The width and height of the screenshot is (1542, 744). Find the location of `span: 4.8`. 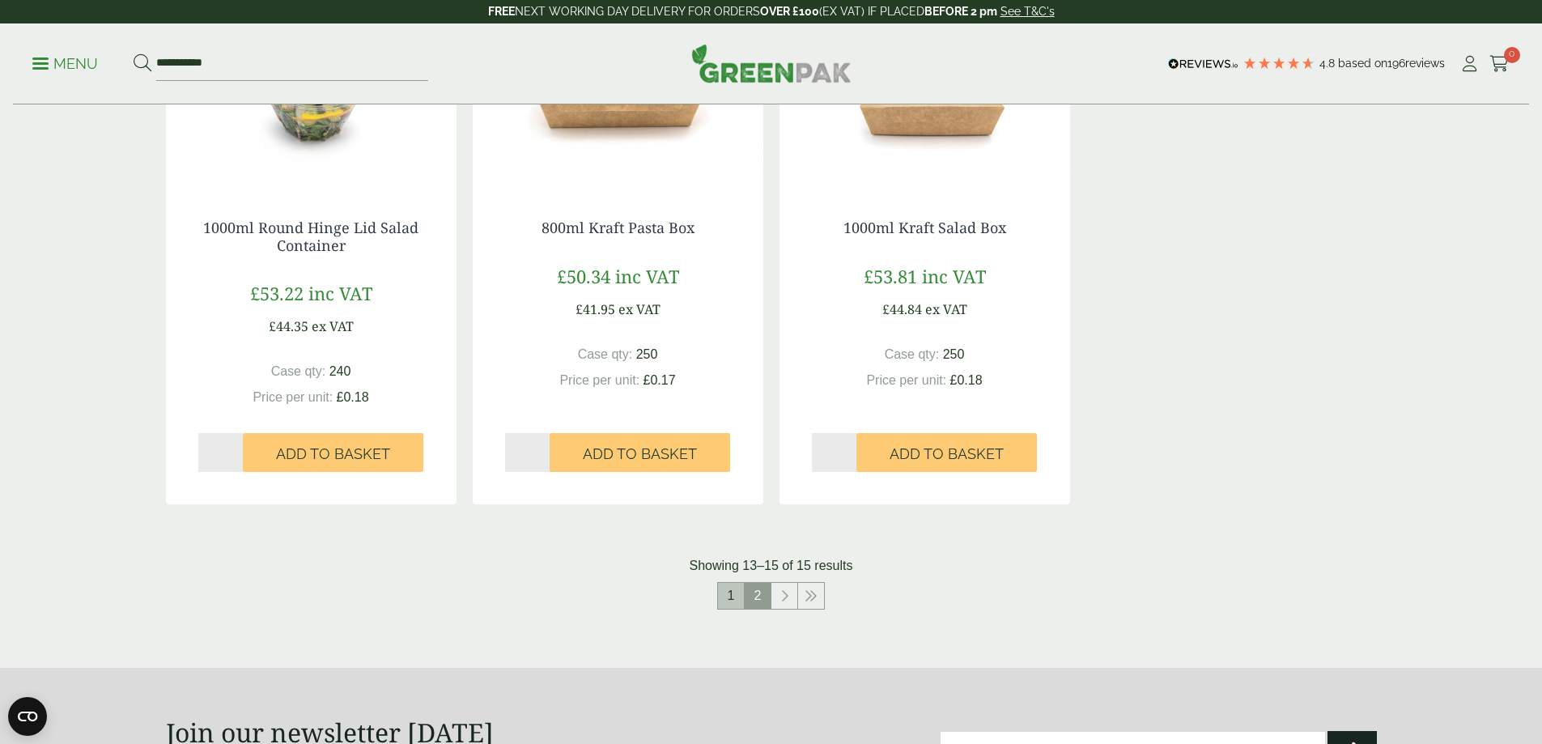

span: 4.8 is located at coordinates (1328, 63).